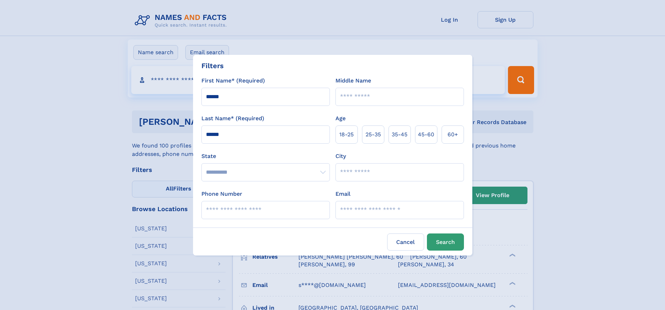 The width and height of the screenshot is (665, 310). I want to click on div: Filters, so click(213, 66).